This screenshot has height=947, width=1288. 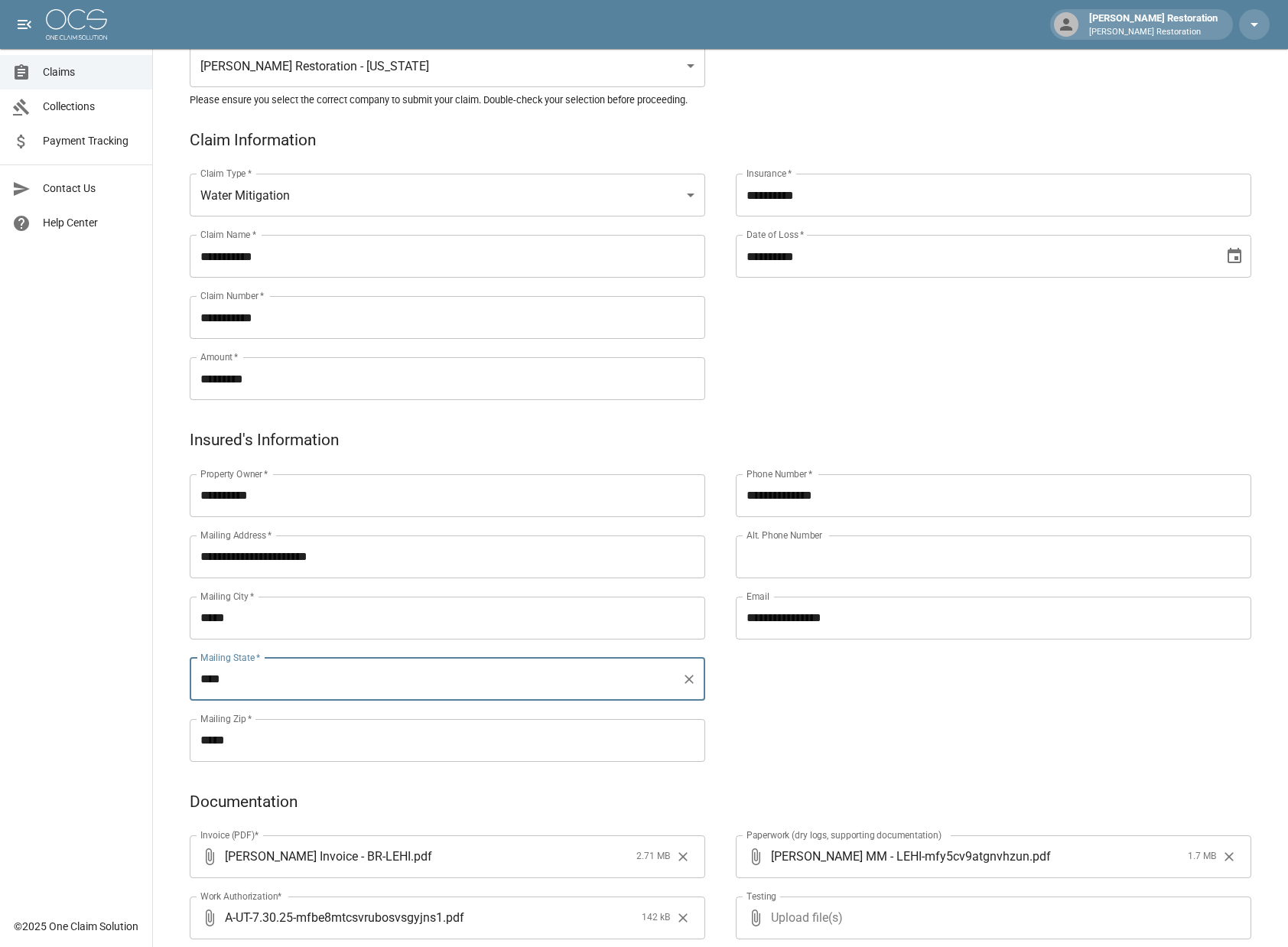 I want to click on span: Contact Us, so click(x=91, y=188).